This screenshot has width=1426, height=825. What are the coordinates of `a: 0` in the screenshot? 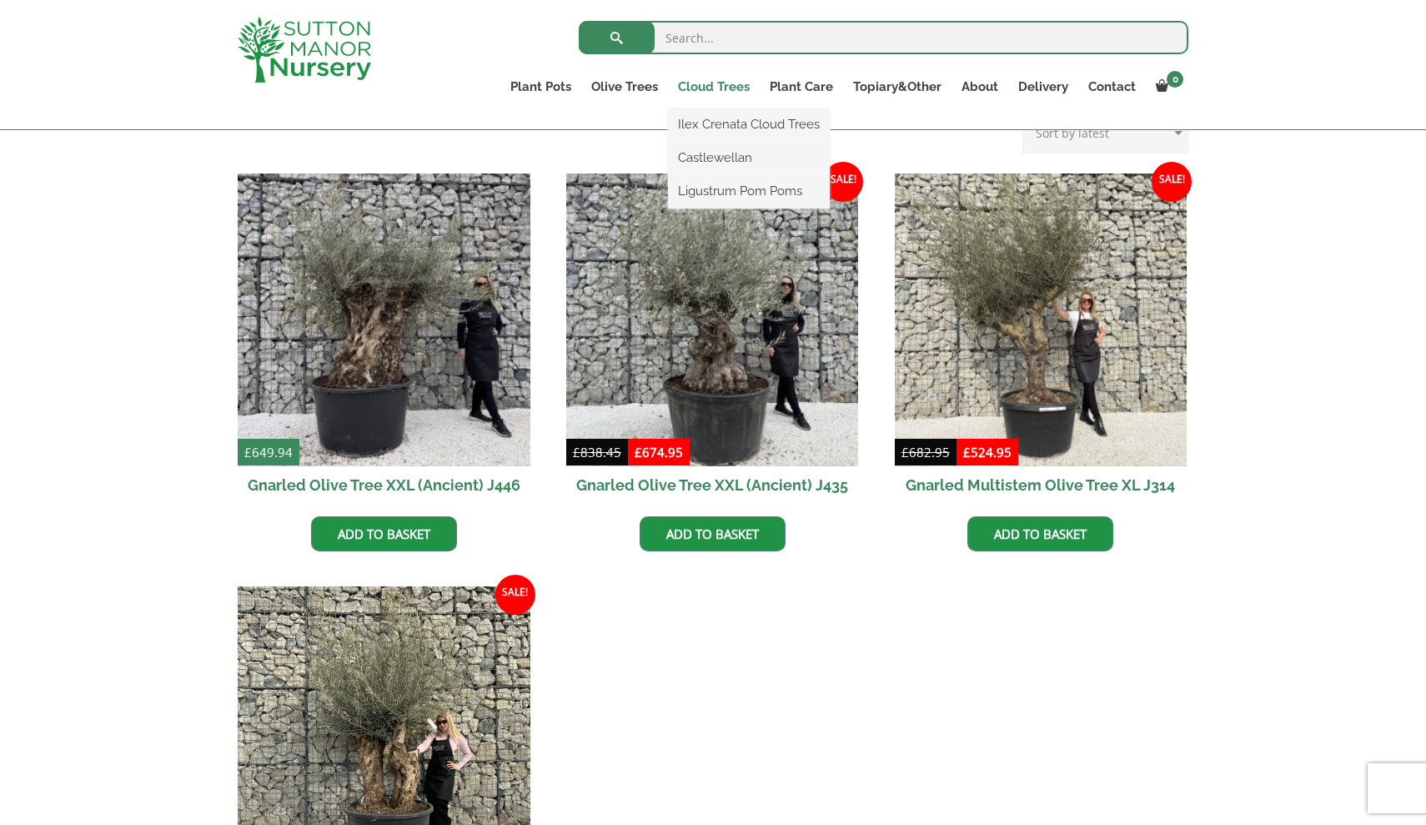 It's located at (1167, 87).